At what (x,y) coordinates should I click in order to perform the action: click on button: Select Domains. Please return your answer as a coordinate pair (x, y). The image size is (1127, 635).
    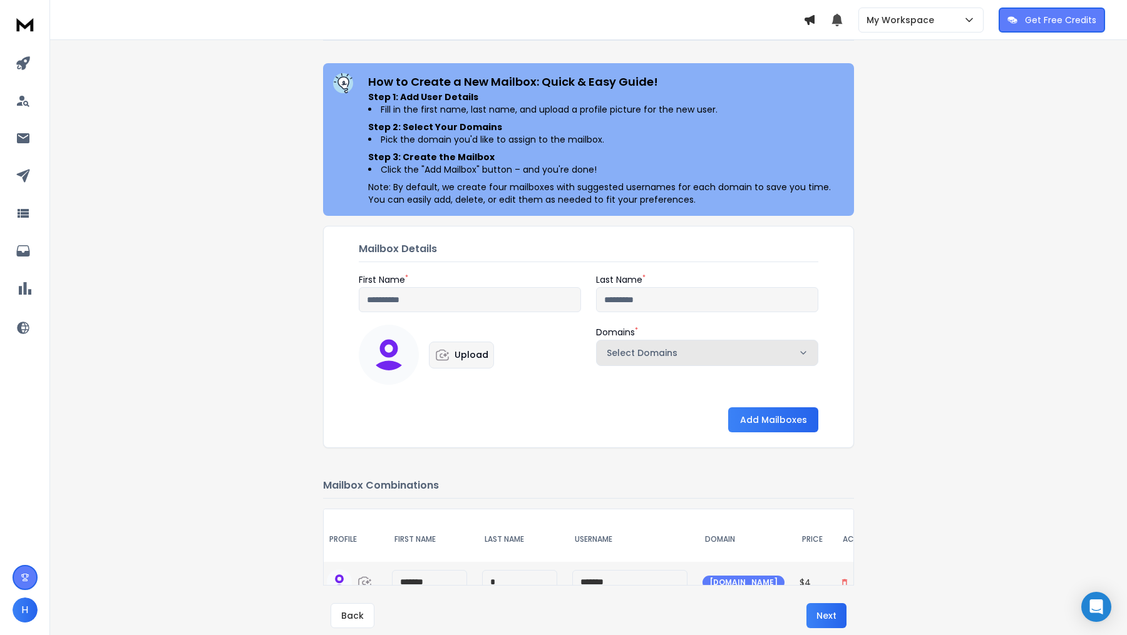
    Looking at the image, I should click on (707, 353).